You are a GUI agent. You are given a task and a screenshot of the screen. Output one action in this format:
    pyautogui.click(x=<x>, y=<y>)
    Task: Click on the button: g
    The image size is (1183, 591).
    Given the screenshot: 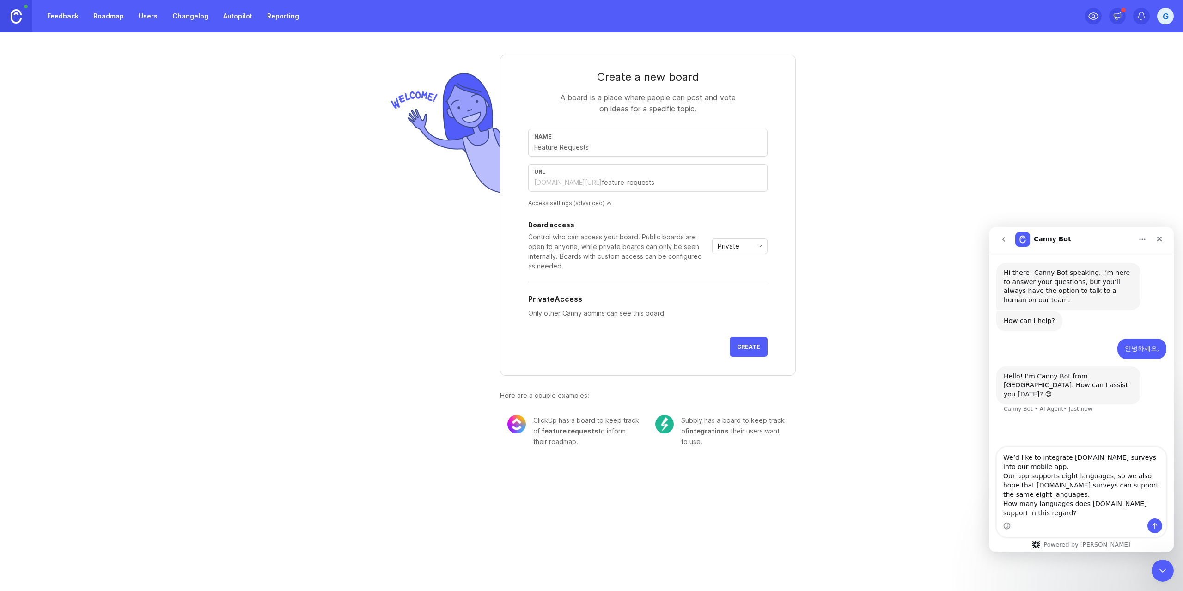 What is the action you would take?
    pyautogui.click(x=1165, y=16)
    